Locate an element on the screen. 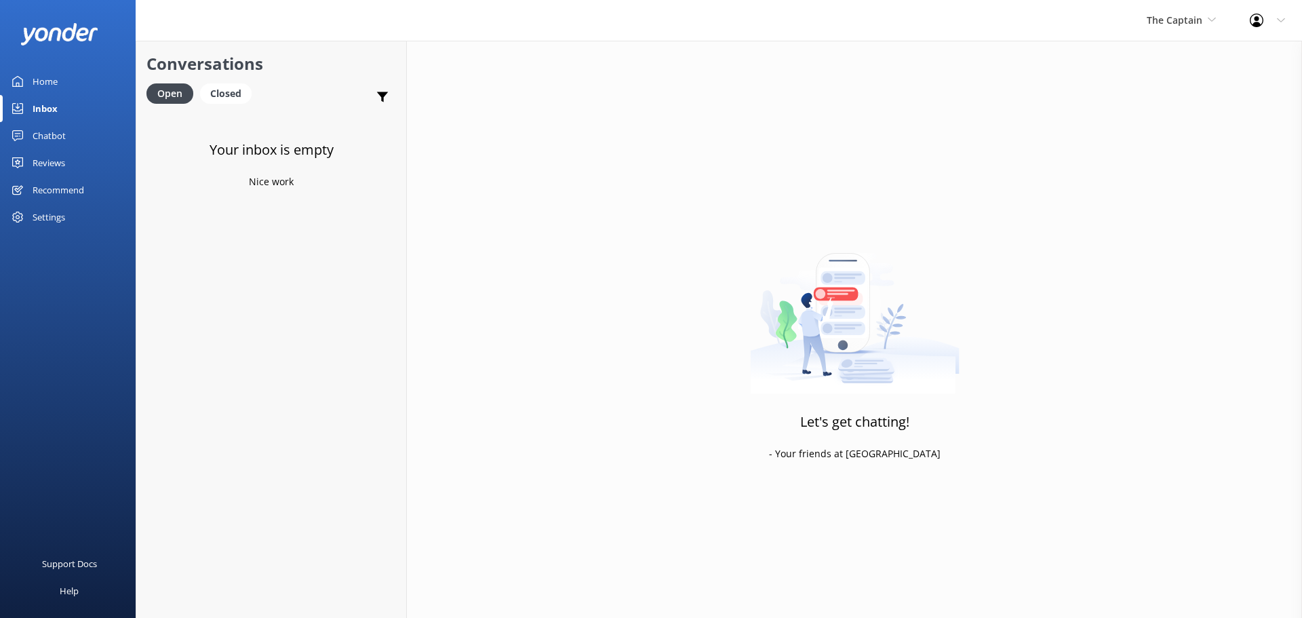 This screenshot has width=1302, height=618. div: Help is located at coordinates (69, 590).